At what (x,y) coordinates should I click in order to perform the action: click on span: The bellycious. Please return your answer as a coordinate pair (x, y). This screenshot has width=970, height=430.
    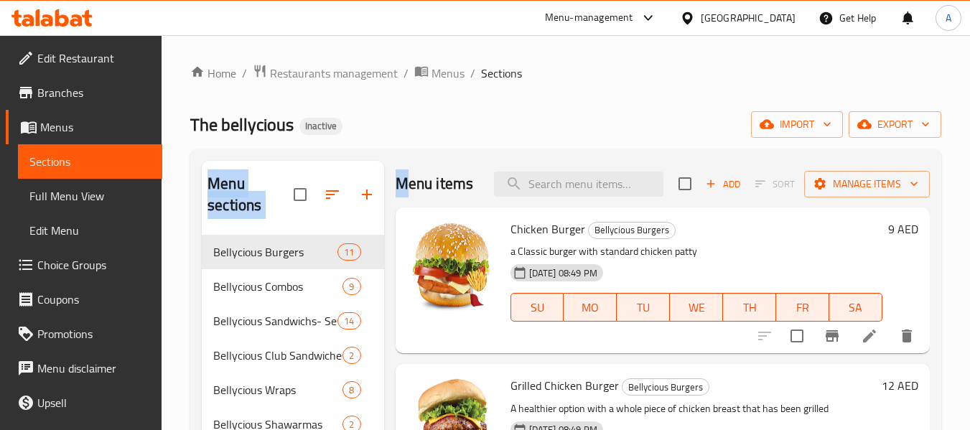
    Looking at the image, I should click on (242, 124).